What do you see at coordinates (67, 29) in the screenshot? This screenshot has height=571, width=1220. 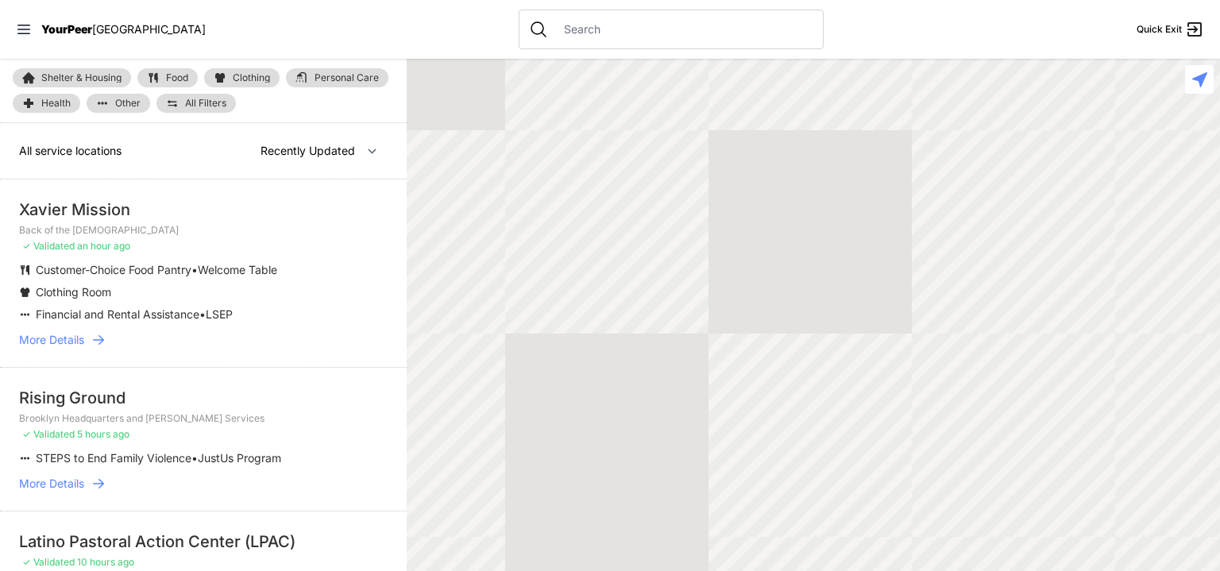 I see `span: YourPeer` at bounding box center [67, 29].